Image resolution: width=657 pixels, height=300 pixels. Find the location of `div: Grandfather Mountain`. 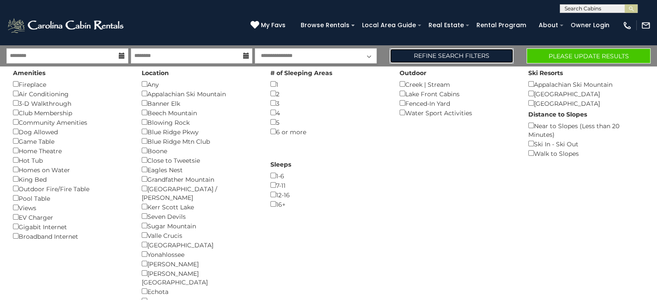

div: Grandfather Mountain is located at coordinates (199, 179).